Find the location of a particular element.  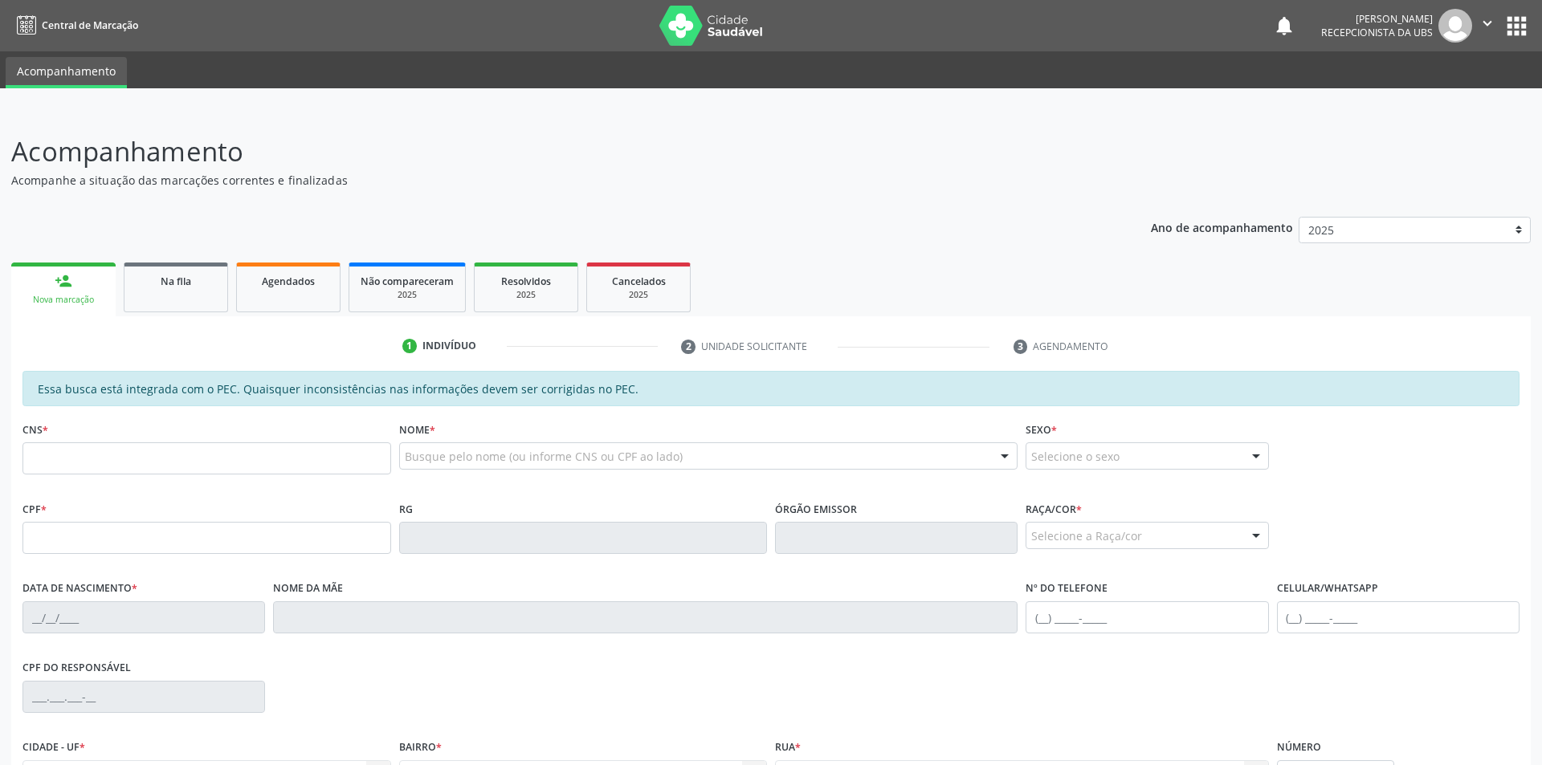

label: Órgão emissor is located at coordinates (816, 509).